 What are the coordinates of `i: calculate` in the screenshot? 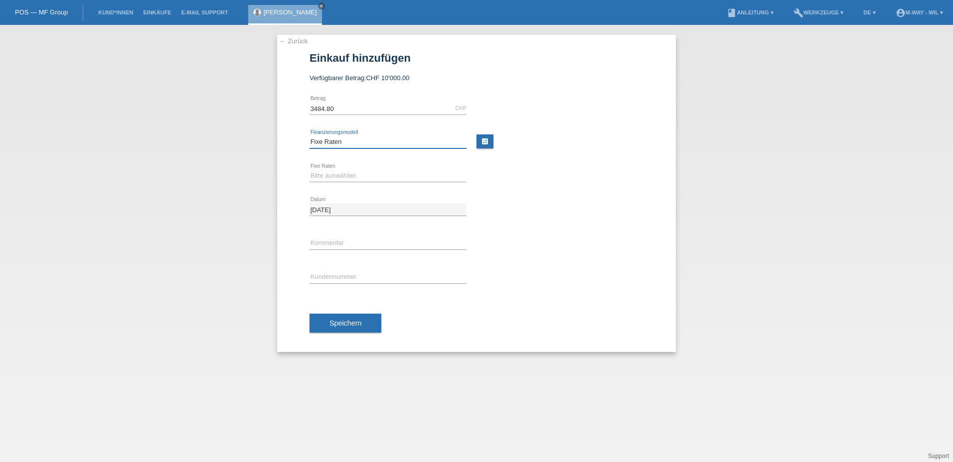 It's located at (485, 142).